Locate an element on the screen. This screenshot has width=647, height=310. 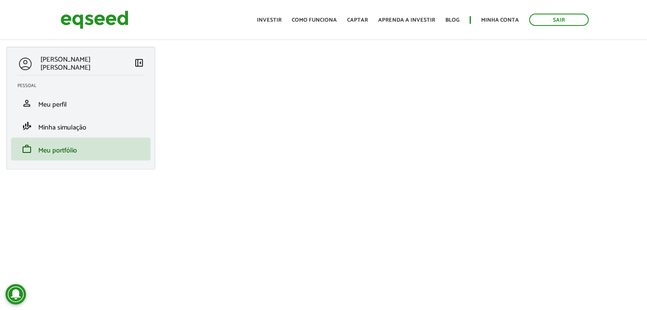
span: left_panel_close is located at coordinates (139, 63).